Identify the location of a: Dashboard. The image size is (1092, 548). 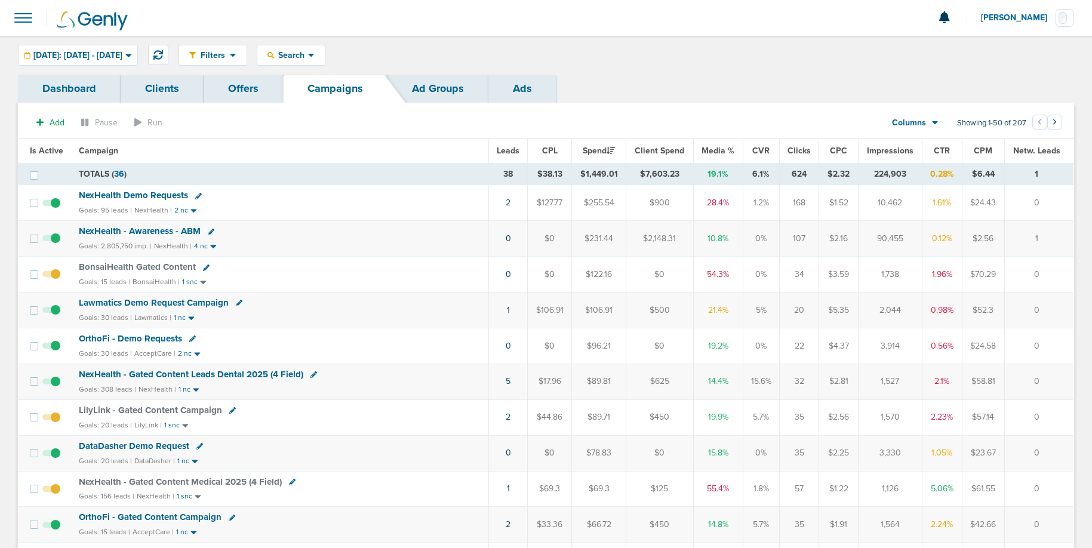
(69, 88).